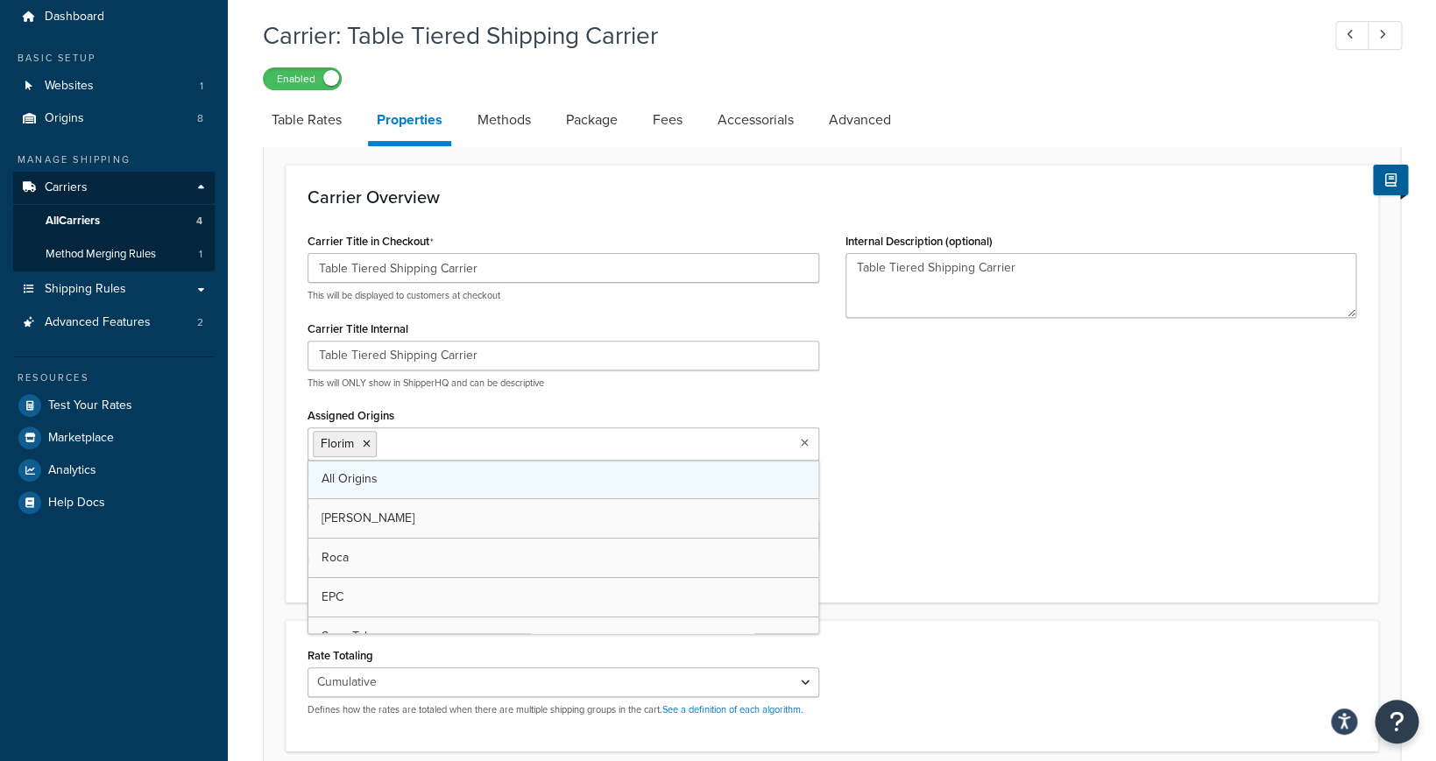 Image resolution: width=1436 pixels, height=761 pixels. I want to click on a: Methods, so click(504, 120).